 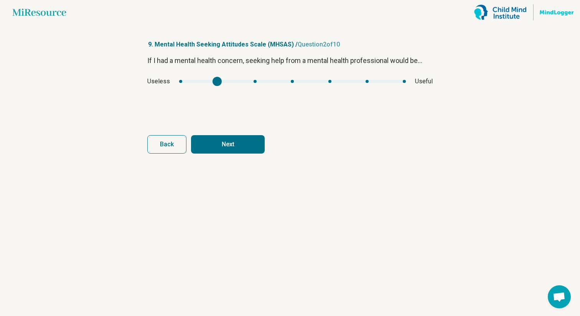 What do you see at coordinates (424, 81) in the screenshot?
I see `span: Useful` at bounding box center [424, 81].